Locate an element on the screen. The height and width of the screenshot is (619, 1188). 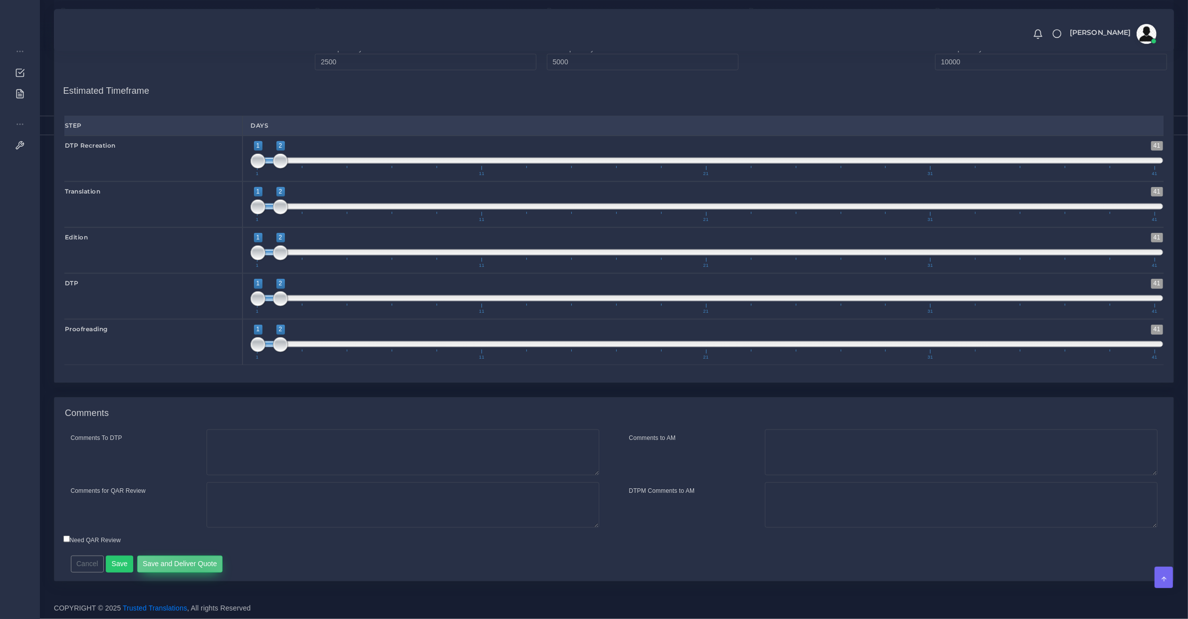
strong: DTP is located at coordinates (72, 283).